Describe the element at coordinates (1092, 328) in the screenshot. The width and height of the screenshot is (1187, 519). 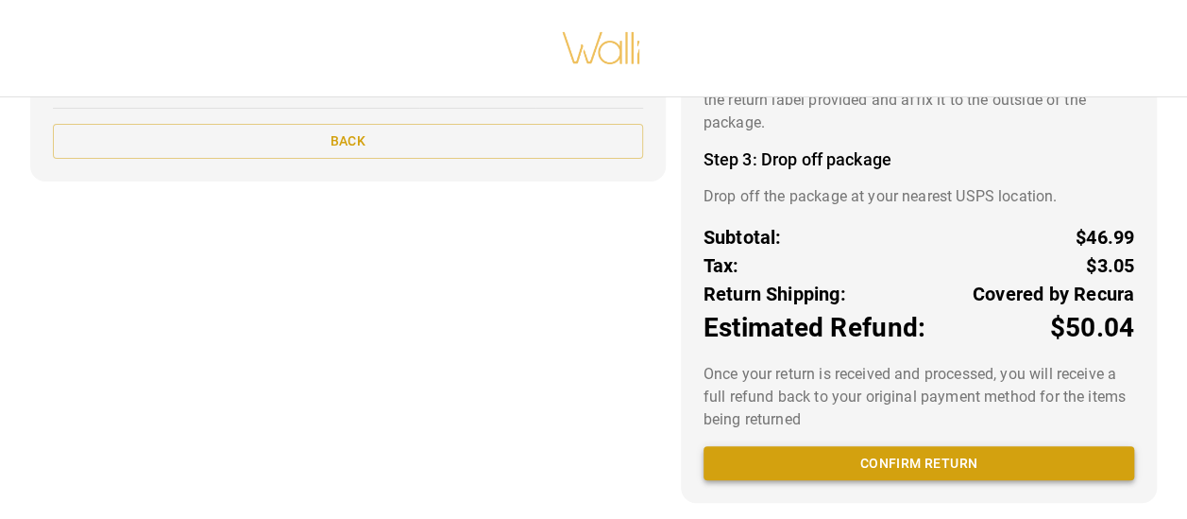
I see `p: $50.04` at that location.